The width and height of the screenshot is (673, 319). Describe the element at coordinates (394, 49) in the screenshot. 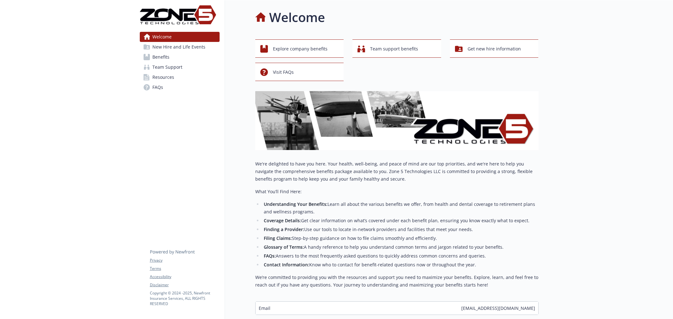

I see `span: Team support benefits` at that location.